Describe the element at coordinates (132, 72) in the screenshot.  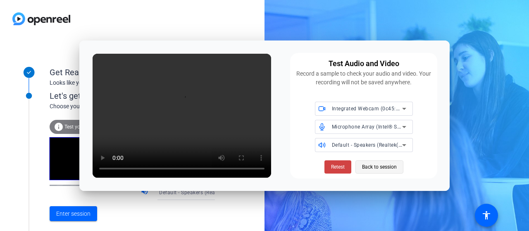
I see `div: Get Ready!` at that location.